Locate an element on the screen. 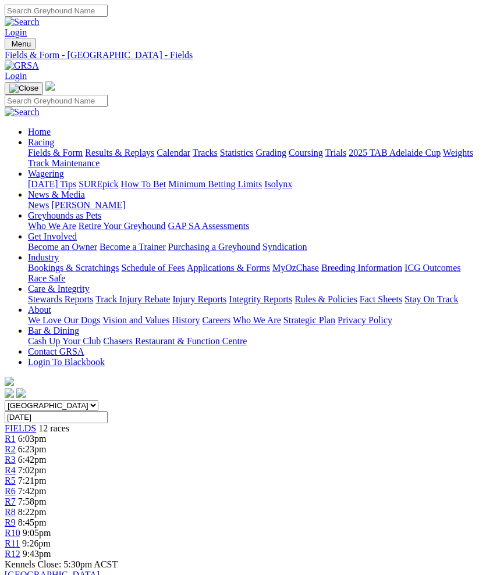 The height and width of the screenshot is (575, 486). div: About is located at coordinates (254, 320).